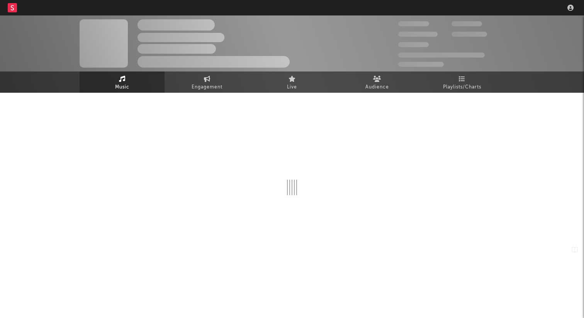 The image size is (584, 318). I want to click on a: Live, so click(292, 82).